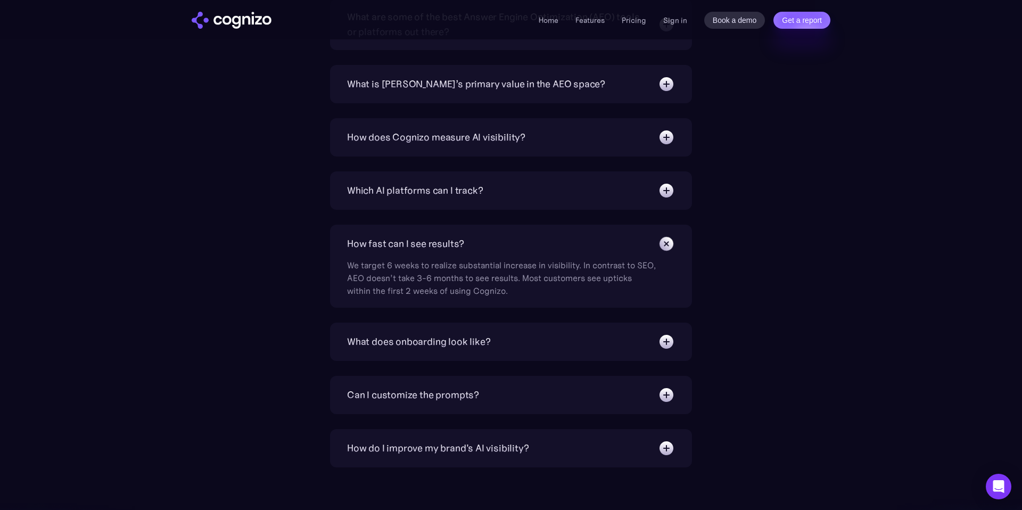  What do you see at coordinates (232, 20) in the screenshot?
I see `img: cognizo logo` at bounding box center [232, 20].